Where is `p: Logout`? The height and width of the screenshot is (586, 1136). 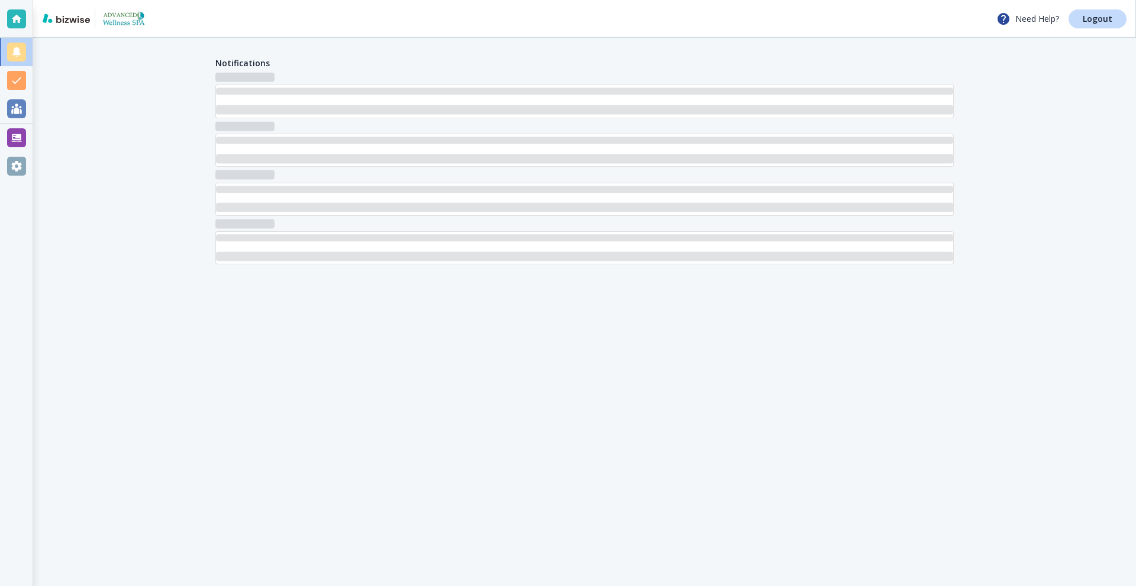 p: Logout is located at coordinates (1097, 19).